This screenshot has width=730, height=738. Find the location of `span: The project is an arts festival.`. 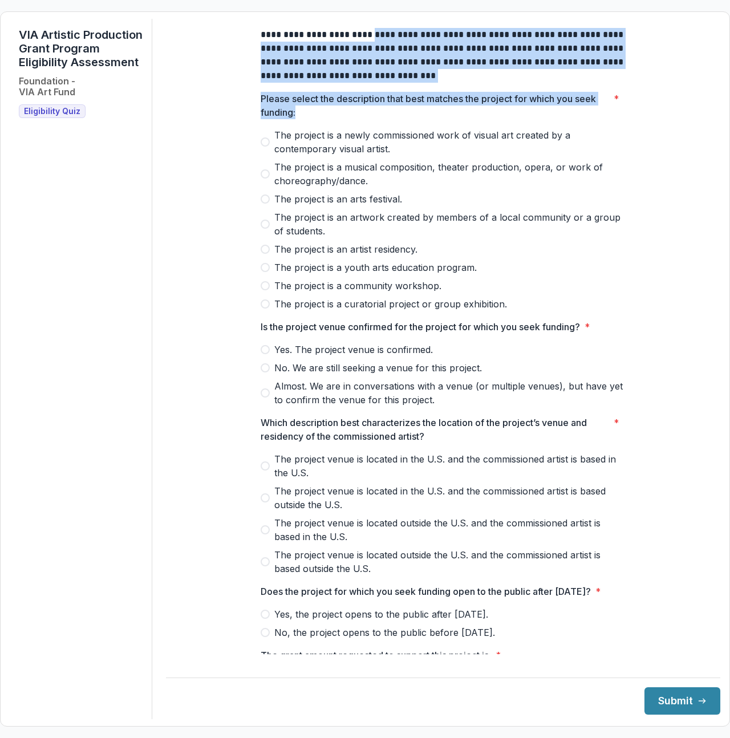

span: The project is an arts festival. is located at coordinates (338, 199).